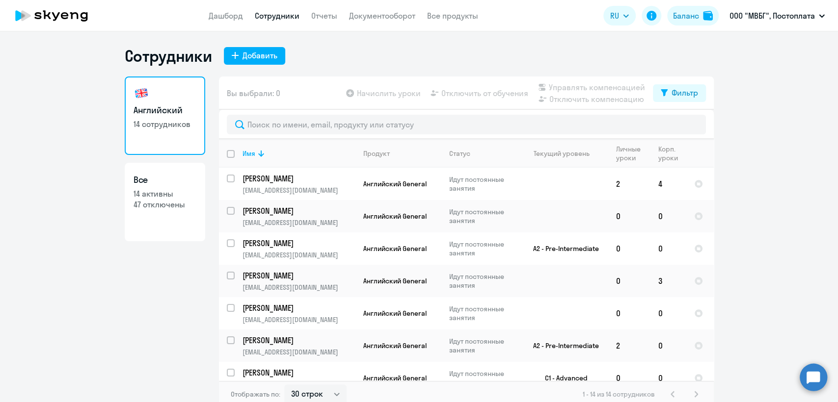  Describe the element at coordinates (226, 16) in the screenshot. I see `a: Дашборд` at that location.